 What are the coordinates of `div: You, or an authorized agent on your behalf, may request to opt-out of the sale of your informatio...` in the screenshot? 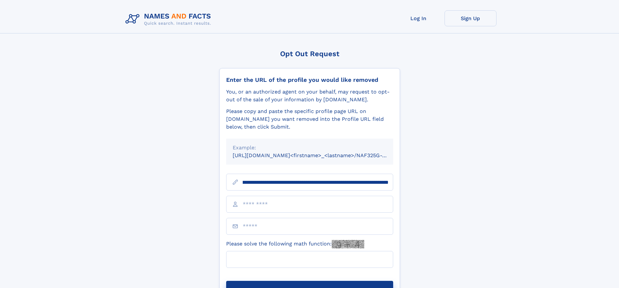 It's located at (310, 96).